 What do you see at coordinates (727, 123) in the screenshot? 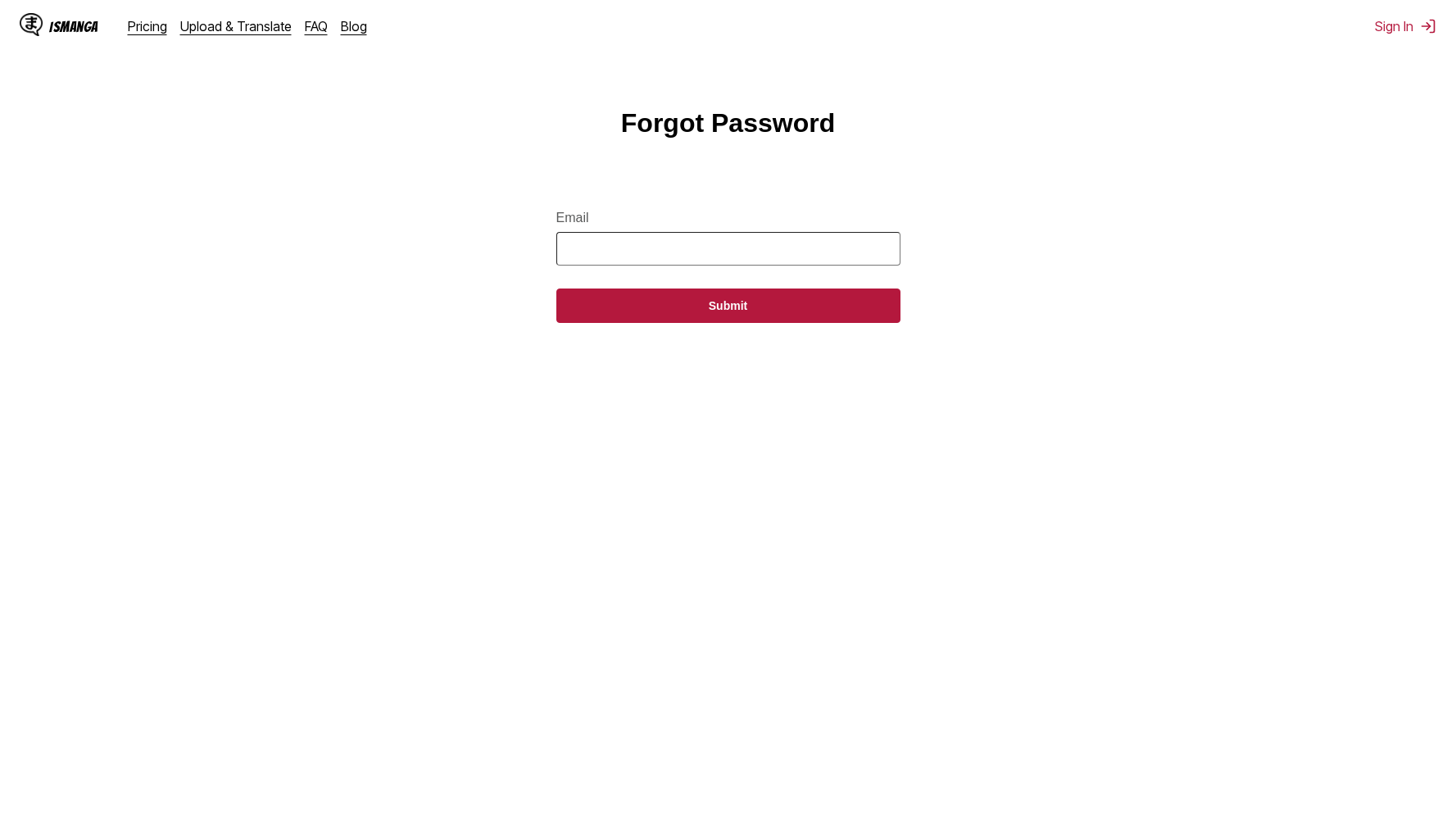
I see `h1: Forgot Password` at bounding box center [727, 123].